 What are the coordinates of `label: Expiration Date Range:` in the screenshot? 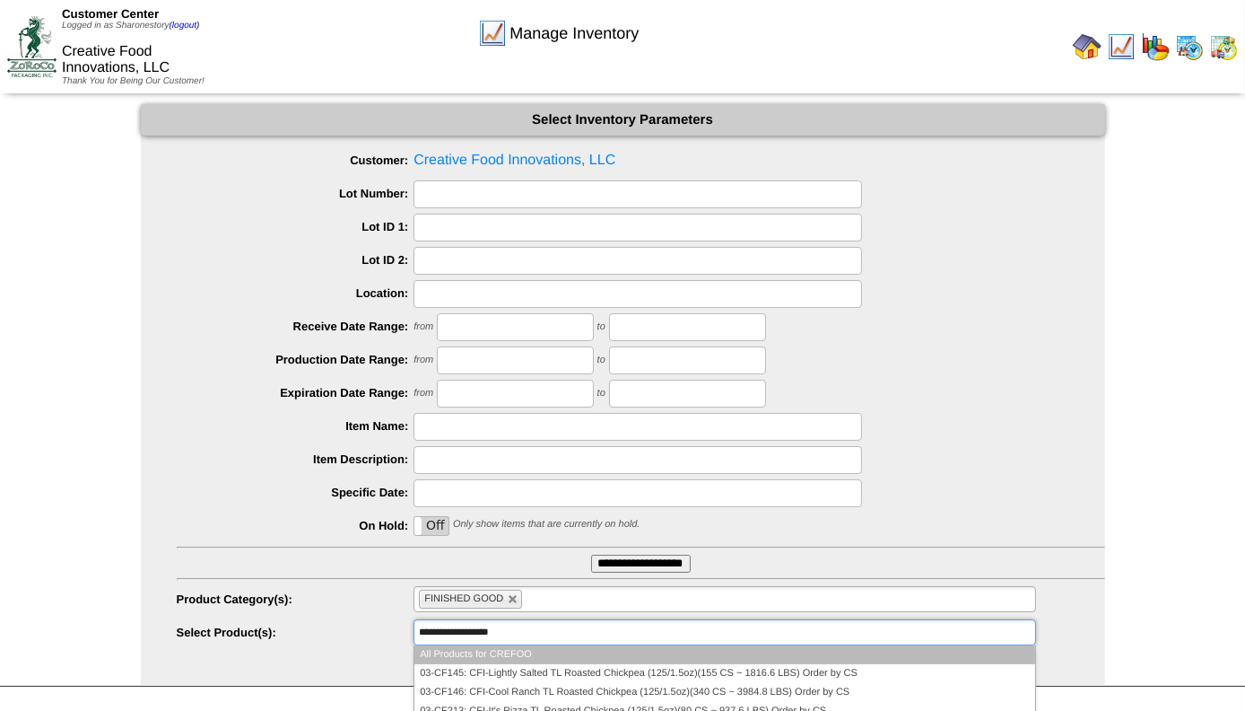 It's located at (295, 392).